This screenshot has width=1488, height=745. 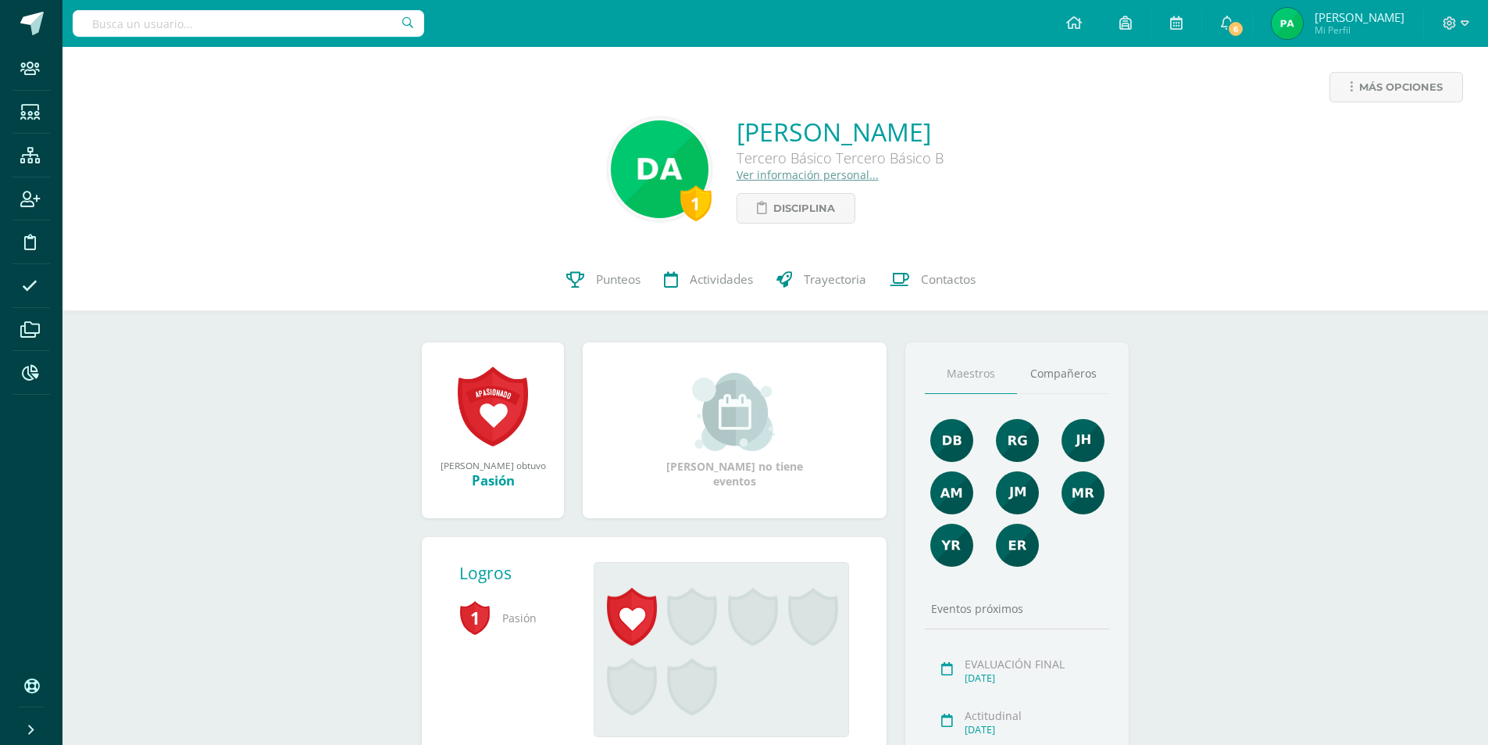 What do you see at coordinates (835, 279) in the screenshot?
I see `span: Trayectoria` at bounding box center [835, 279].